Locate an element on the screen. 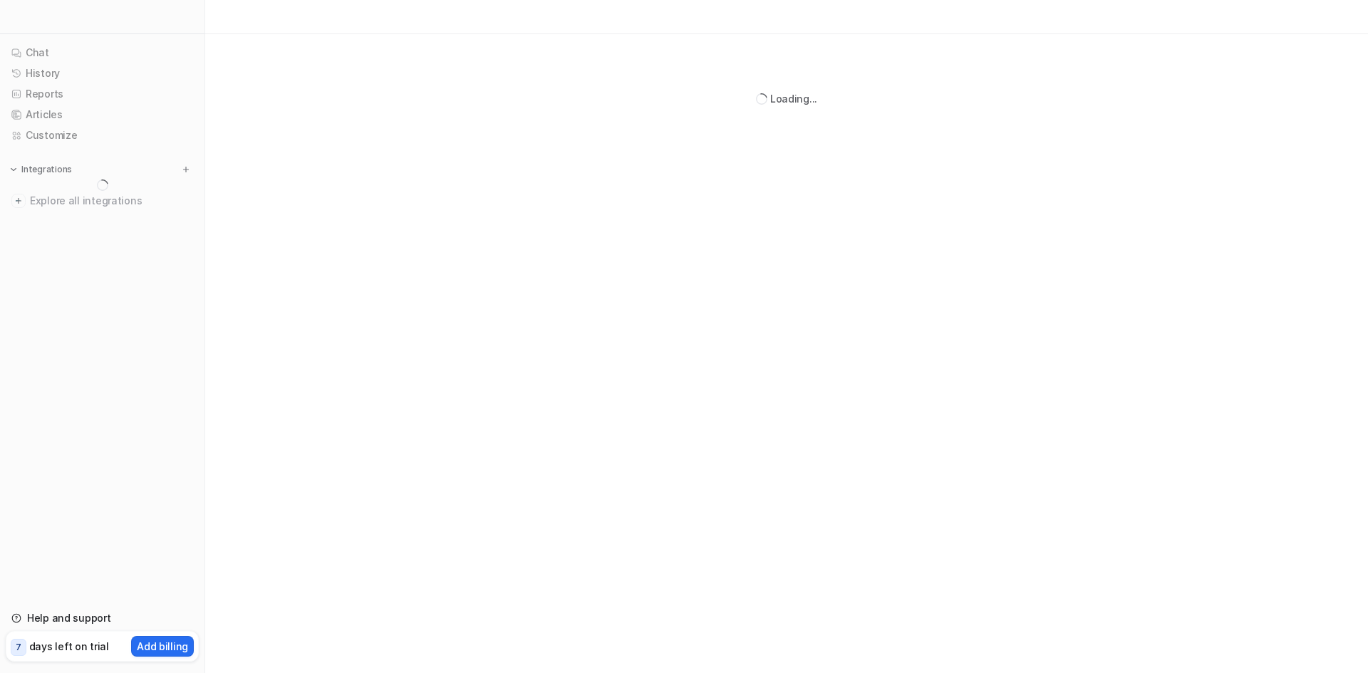 The width and height of the screenshot is (1368, 673). button: Add billing is located at coordinates (162, 646).